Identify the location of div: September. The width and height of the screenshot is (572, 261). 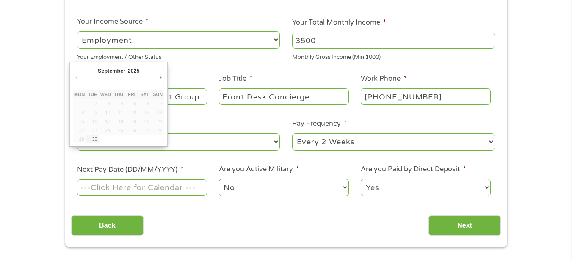
(111, 71).